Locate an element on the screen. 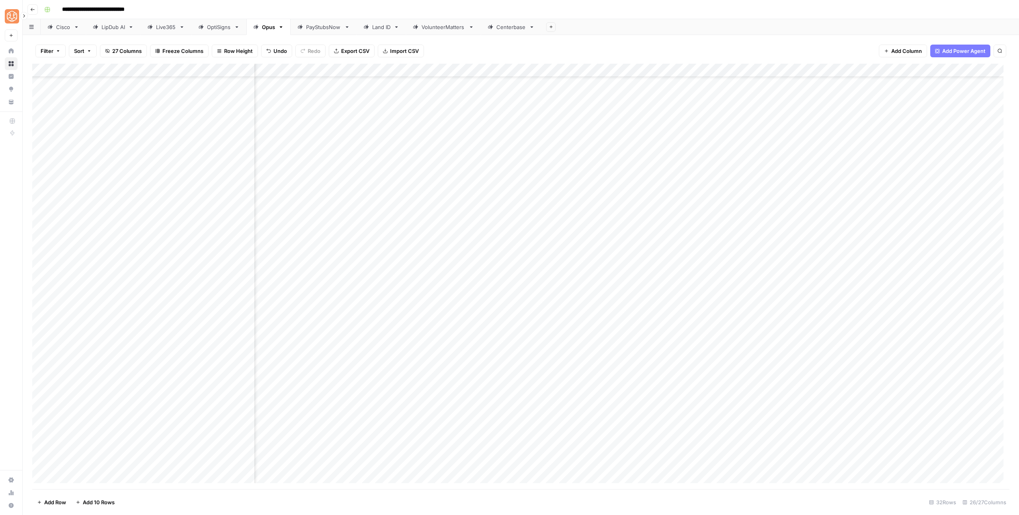 The height and width of the screenshot is (515, 1019). span: Redo is located at coordinates (314, 51).